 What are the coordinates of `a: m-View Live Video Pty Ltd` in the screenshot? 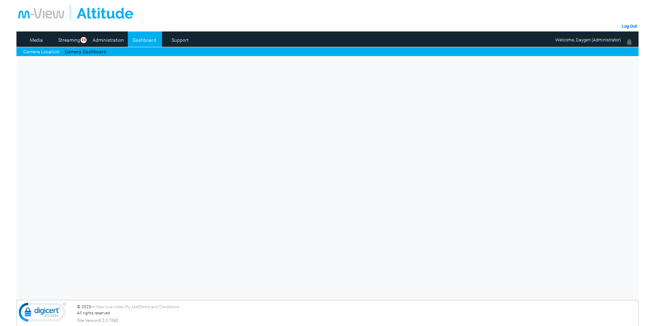 It's located at (114, 307).